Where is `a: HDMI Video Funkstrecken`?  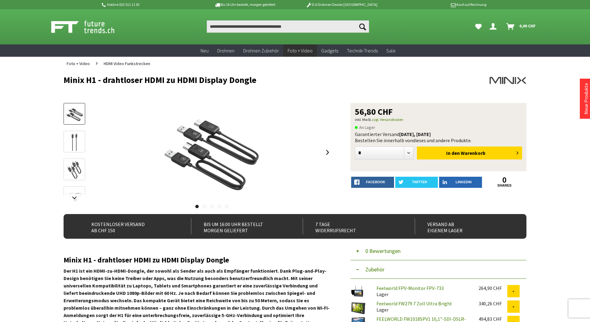 a: HDMI Video Funkstrecken is located at coordinates (127, 64).